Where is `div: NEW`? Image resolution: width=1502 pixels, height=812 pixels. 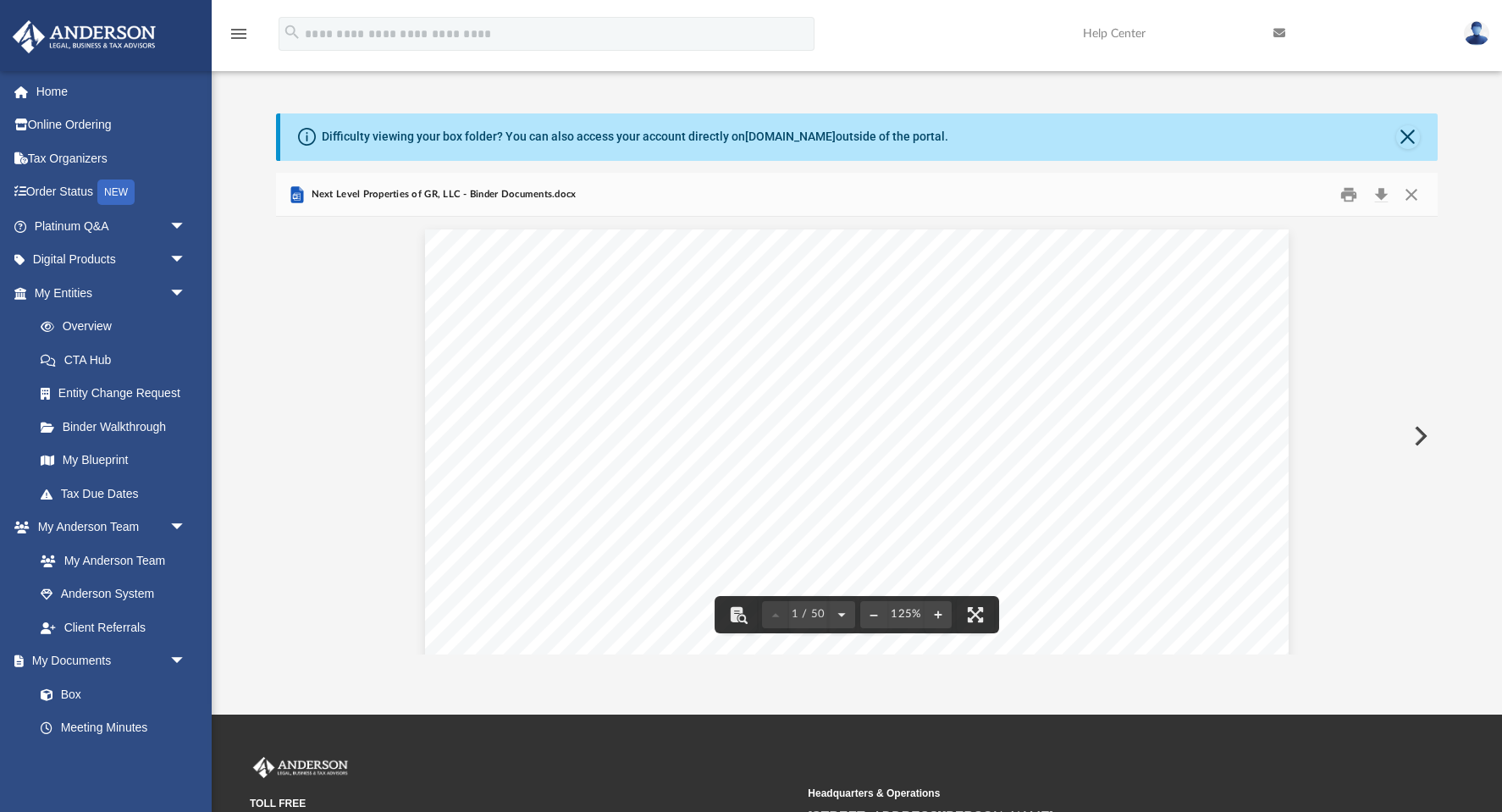 div: NEW is located at coordinates (116, 193).